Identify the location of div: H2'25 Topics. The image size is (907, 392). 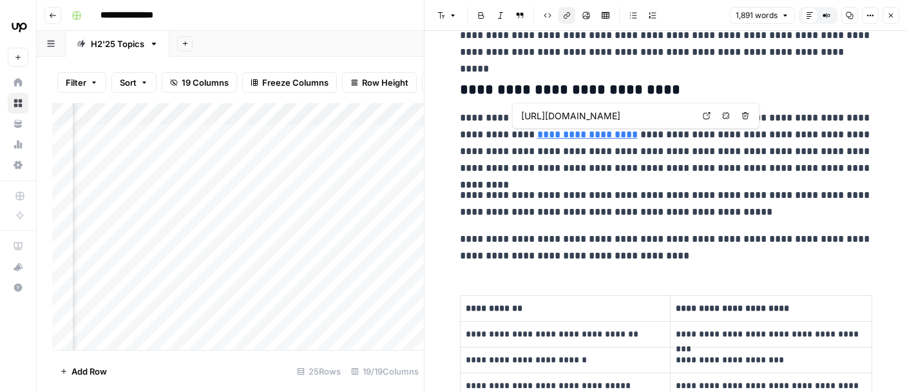
(117, 44).